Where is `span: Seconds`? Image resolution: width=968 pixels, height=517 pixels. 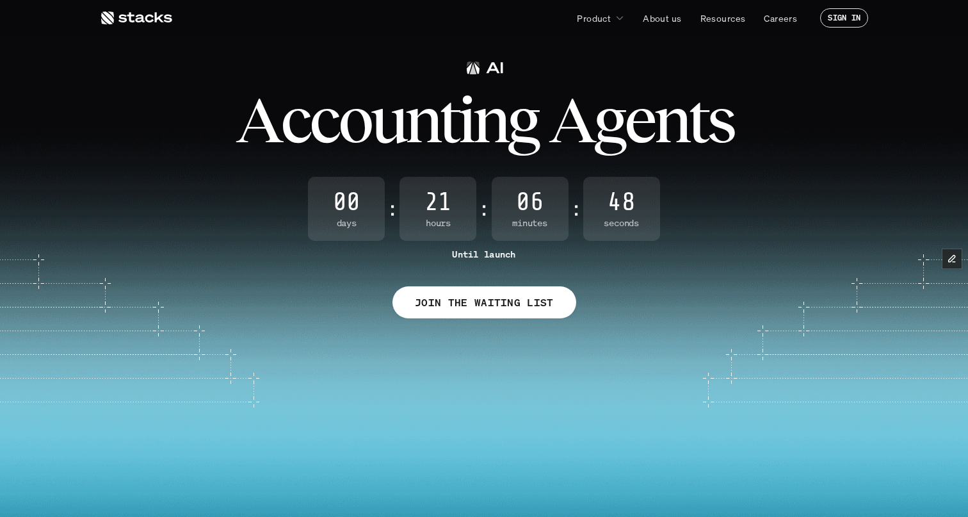
span: Seconds is located at coordinates (622, 223).